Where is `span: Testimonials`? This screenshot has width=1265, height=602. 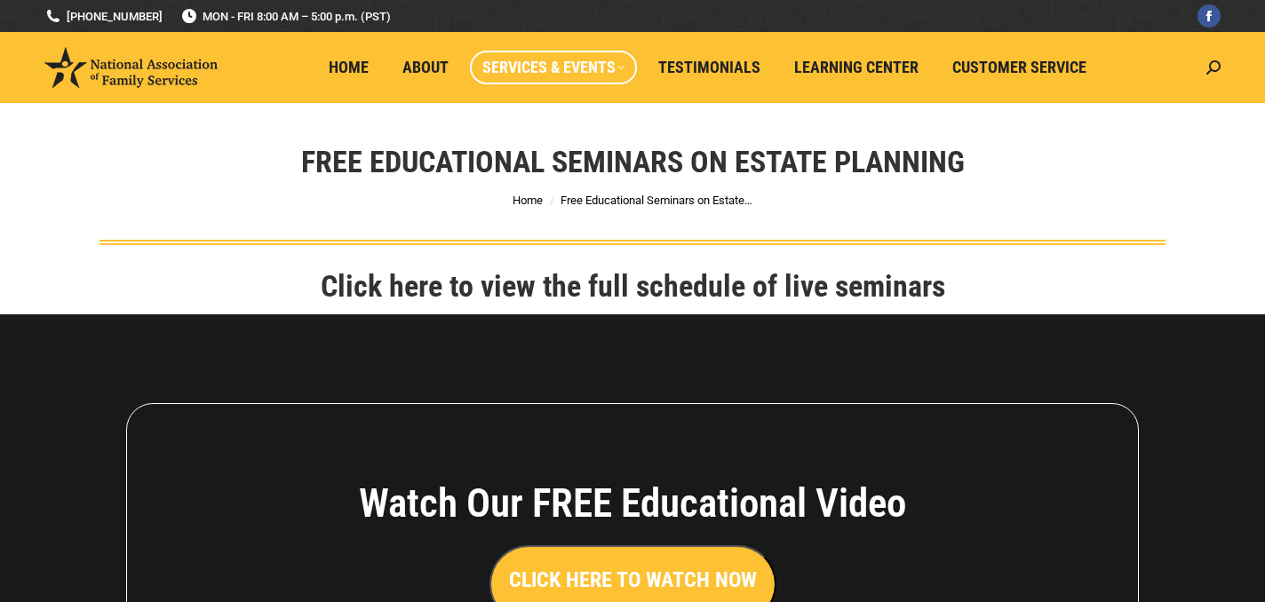 span: Testimonials is located at coordinates (709, 68).